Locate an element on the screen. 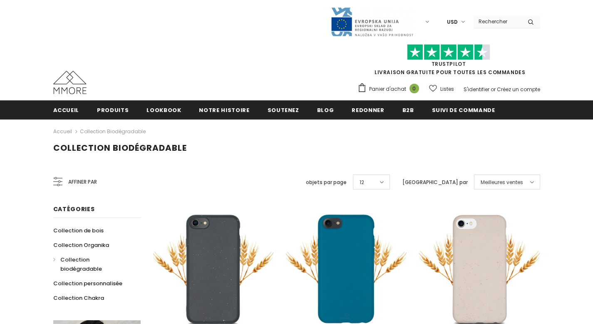  img: Javni Razpis is located at coordinates (372, 22).